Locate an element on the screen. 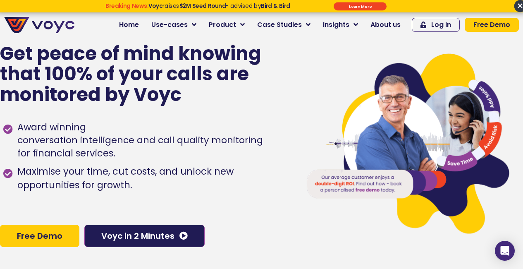  h1: conversation intelligence and call quality monitoring is located at coordinates (140, 140).